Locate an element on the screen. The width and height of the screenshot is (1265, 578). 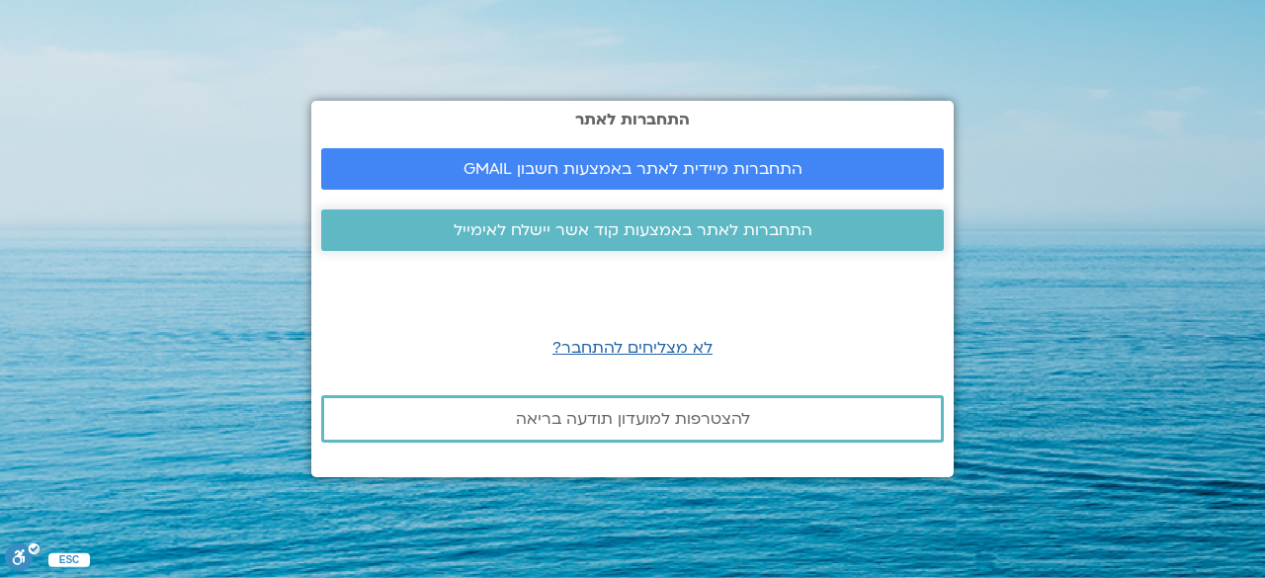
a: התחברות מיידית לאתר באמצעות חשבון GMAIL is located at coordinates (633, 169).